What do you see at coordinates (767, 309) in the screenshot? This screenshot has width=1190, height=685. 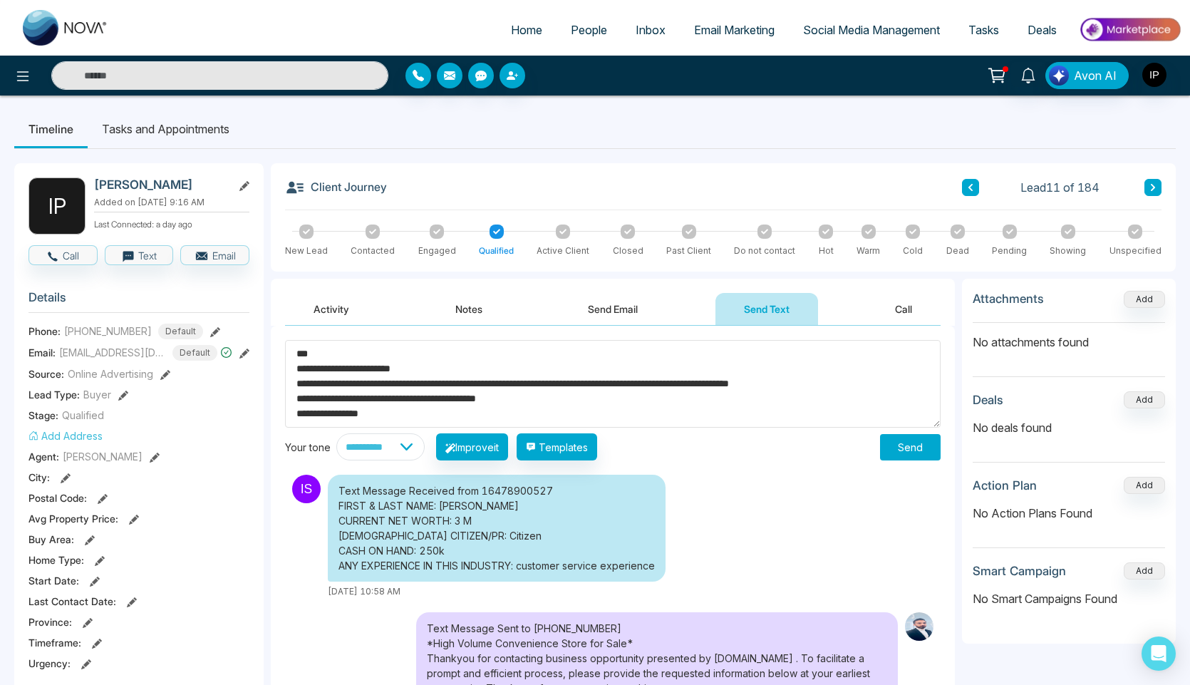 I see `button: Send Text` at bounding box center [767, 309].